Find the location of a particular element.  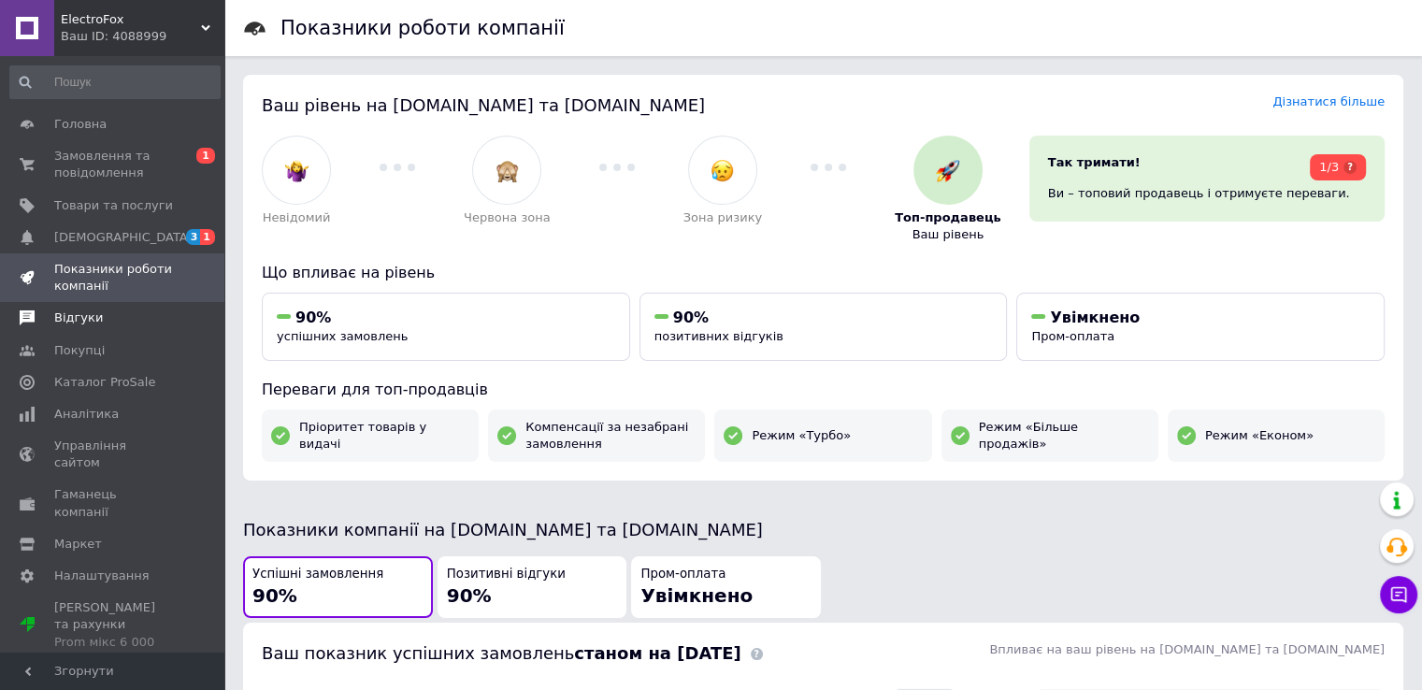

h1: Показники роботи компанії is located at coordinates (423, 28).